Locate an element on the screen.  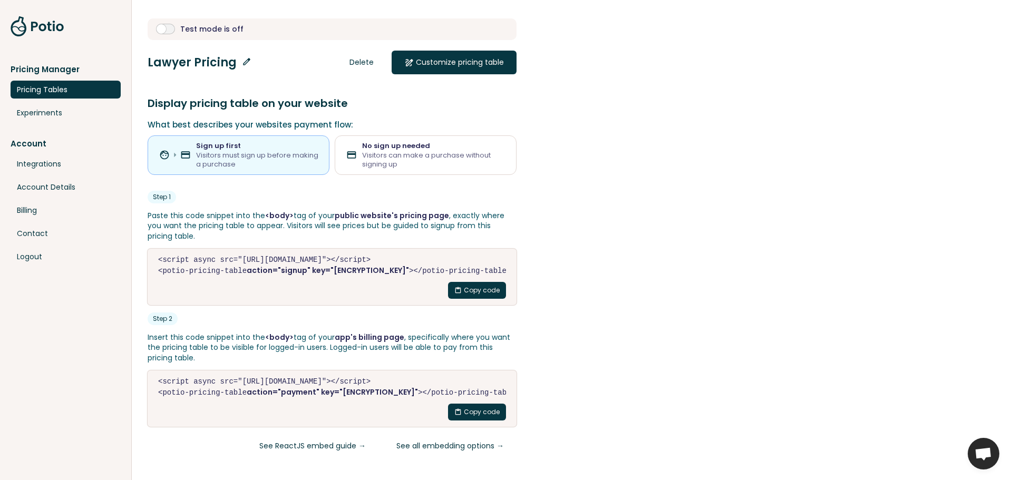
div: Step 2 is located at coordinates (162, 319).